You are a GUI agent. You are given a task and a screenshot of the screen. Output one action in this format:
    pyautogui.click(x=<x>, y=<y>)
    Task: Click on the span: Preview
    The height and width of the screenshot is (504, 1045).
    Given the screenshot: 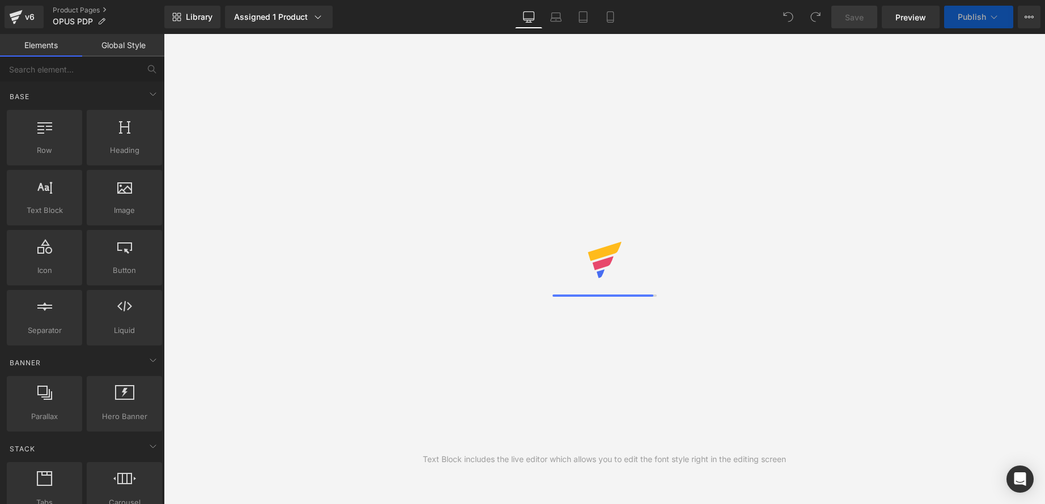 What is the action you would take?
    pyautogui.click(x=911, y=17)
    